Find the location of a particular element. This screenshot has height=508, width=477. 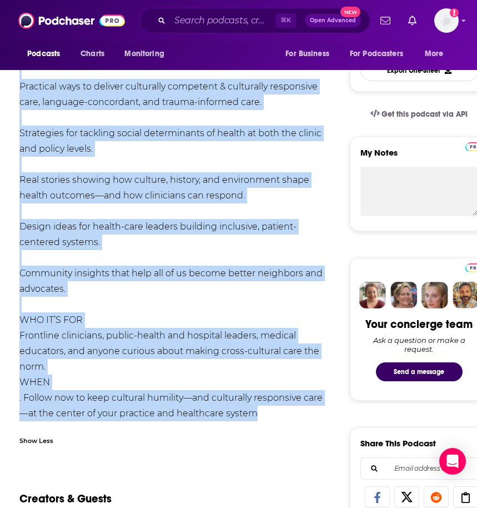

span: New is located at coordinates (351, 12).